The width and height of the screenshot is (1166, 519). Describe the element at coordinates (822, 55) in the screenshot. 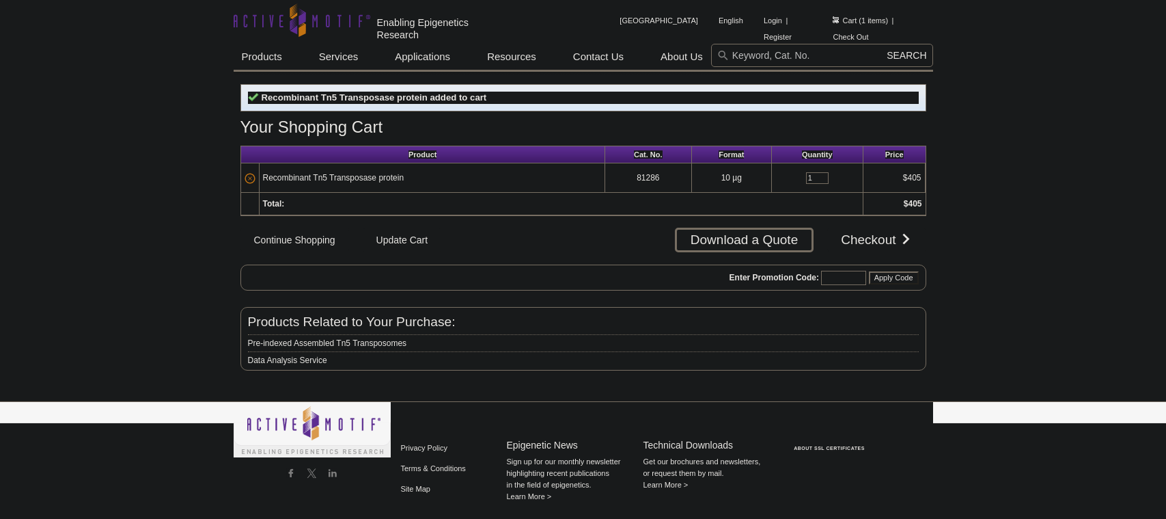

I see `input: Keyword, Cat. No.` at that location.